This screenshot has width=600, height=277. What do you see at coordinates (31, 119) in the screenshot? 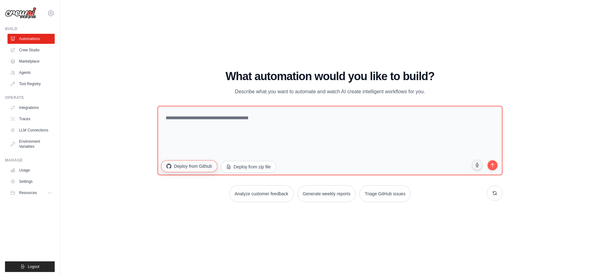
I see `a: Traces` at bounding box center [31, 119].